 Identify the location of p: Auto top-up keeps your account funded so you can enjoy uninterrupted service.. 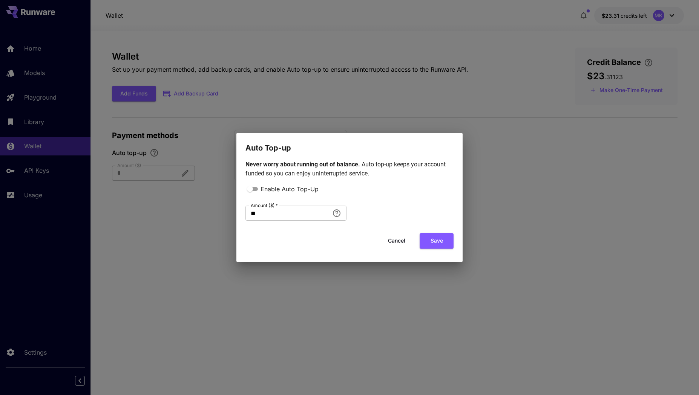
(349, 169).